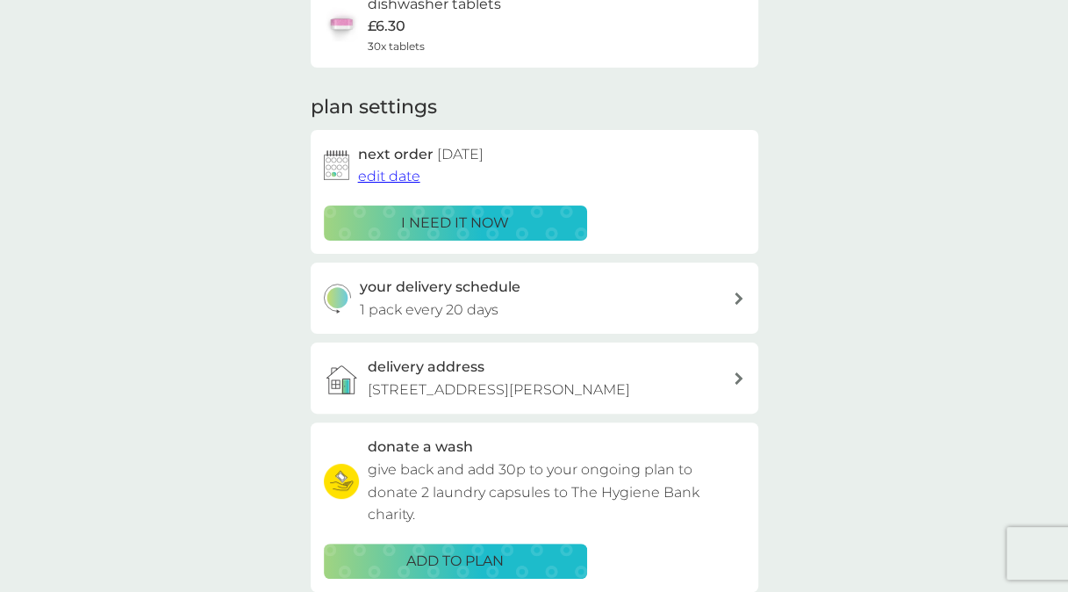 This screenshot has width=1068, height=592. I want to click on span: edit date, so click(389, 176).